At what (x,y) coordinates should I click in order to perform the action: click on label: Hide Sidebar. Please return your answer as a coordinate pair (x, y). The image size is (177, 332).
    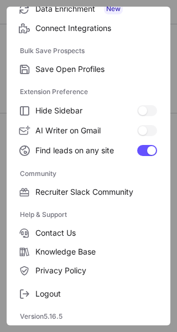
    Looking at the image, I should click on (89, 111).